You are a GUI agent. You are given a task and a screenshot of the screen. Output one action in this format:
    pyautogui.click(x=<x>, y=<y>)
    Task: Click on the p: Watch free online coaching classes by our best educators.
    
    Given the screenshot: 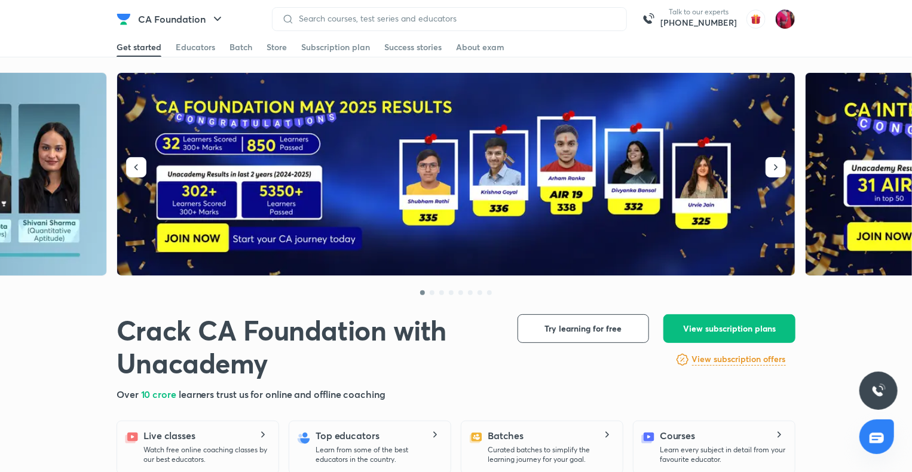 What is the action you would take?
    pyautogui.click(x=206, y=455)
    